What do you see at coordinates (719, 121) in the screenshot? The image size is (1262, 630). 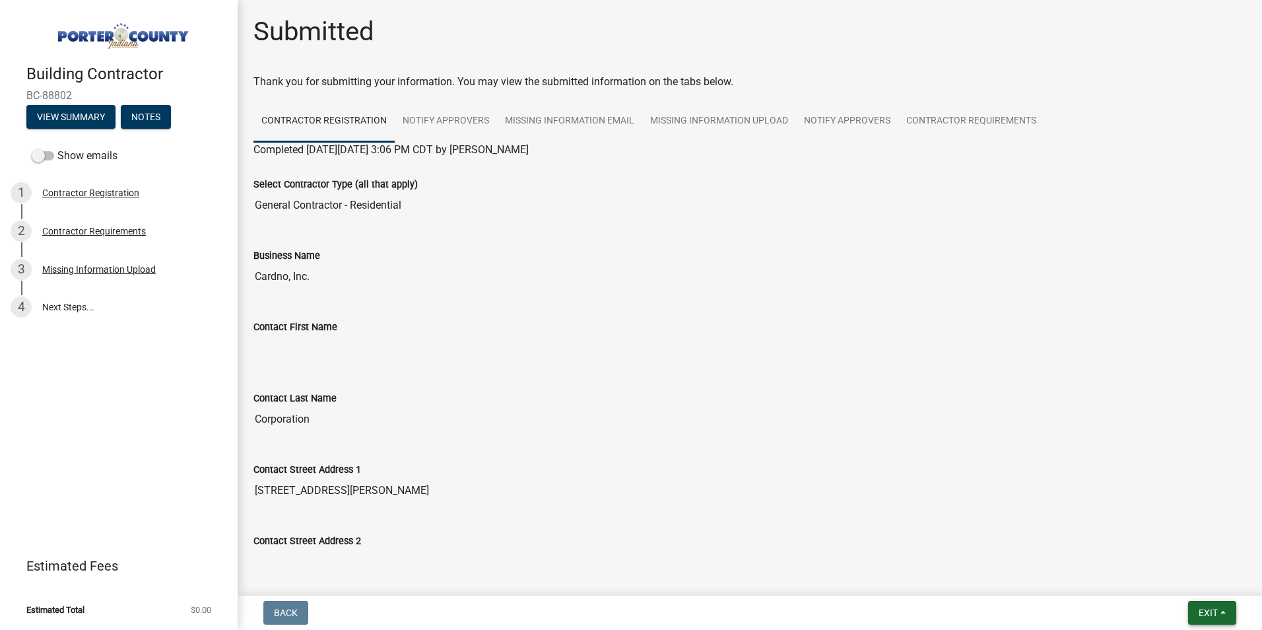 I see `a: Missing Information Upload` at bounding box center [719, 121].